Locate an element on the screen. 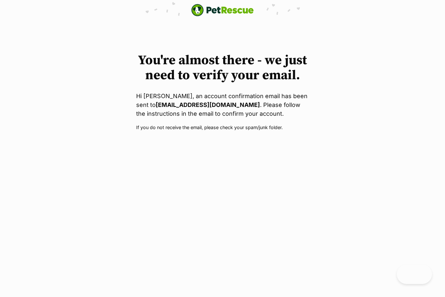 This screenshot has width=445, height=297. p: If you do not receive the email, please check your spam/junk folder. is located at coordinates (222, 127).